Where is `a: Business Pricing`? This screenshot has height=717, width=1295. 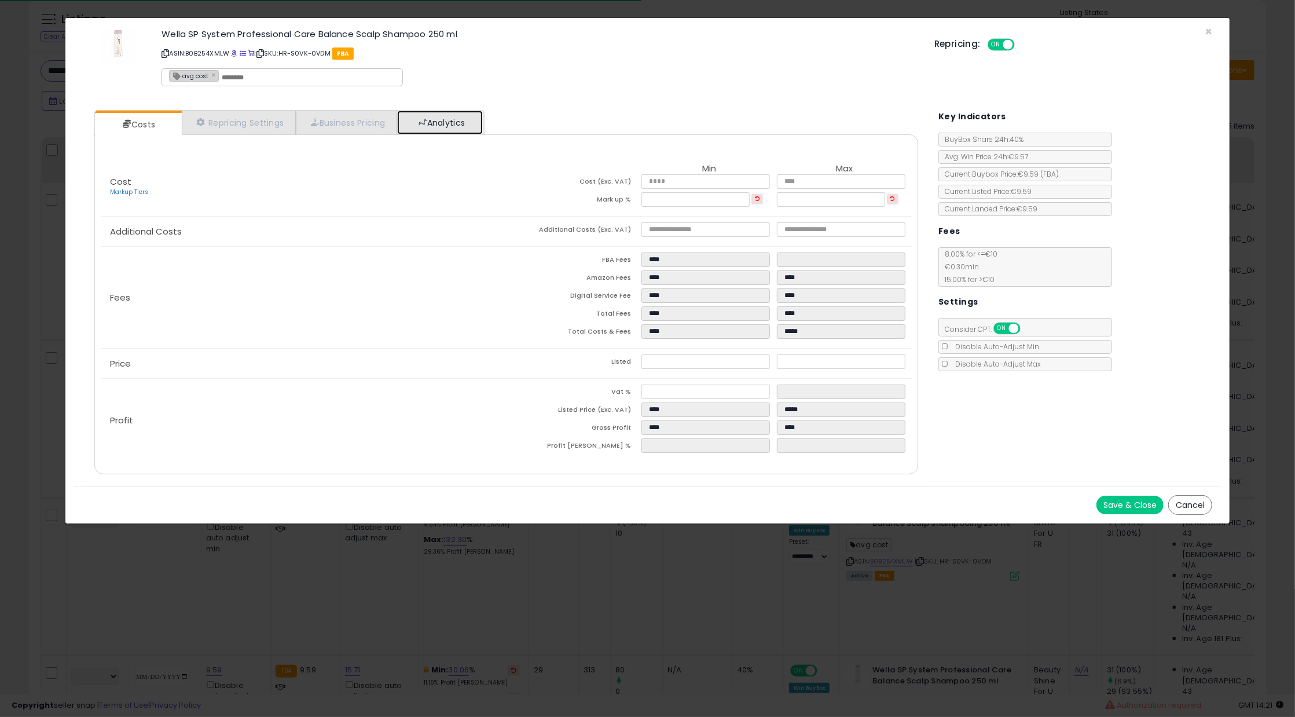 a: Business Pricing is located at coordinates (346, 122).